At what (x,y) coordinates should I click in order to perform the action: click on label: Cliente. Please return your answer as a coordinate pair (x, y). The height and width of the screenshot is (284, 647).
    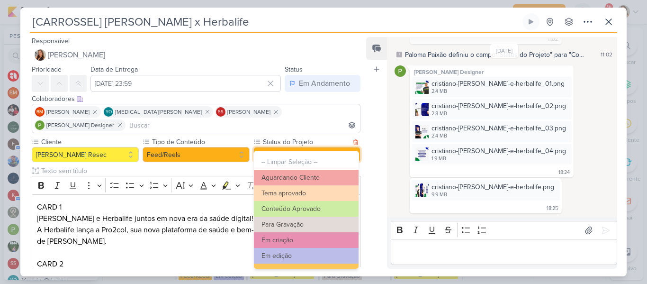
    Looking at the image, I should click on (90, 142).